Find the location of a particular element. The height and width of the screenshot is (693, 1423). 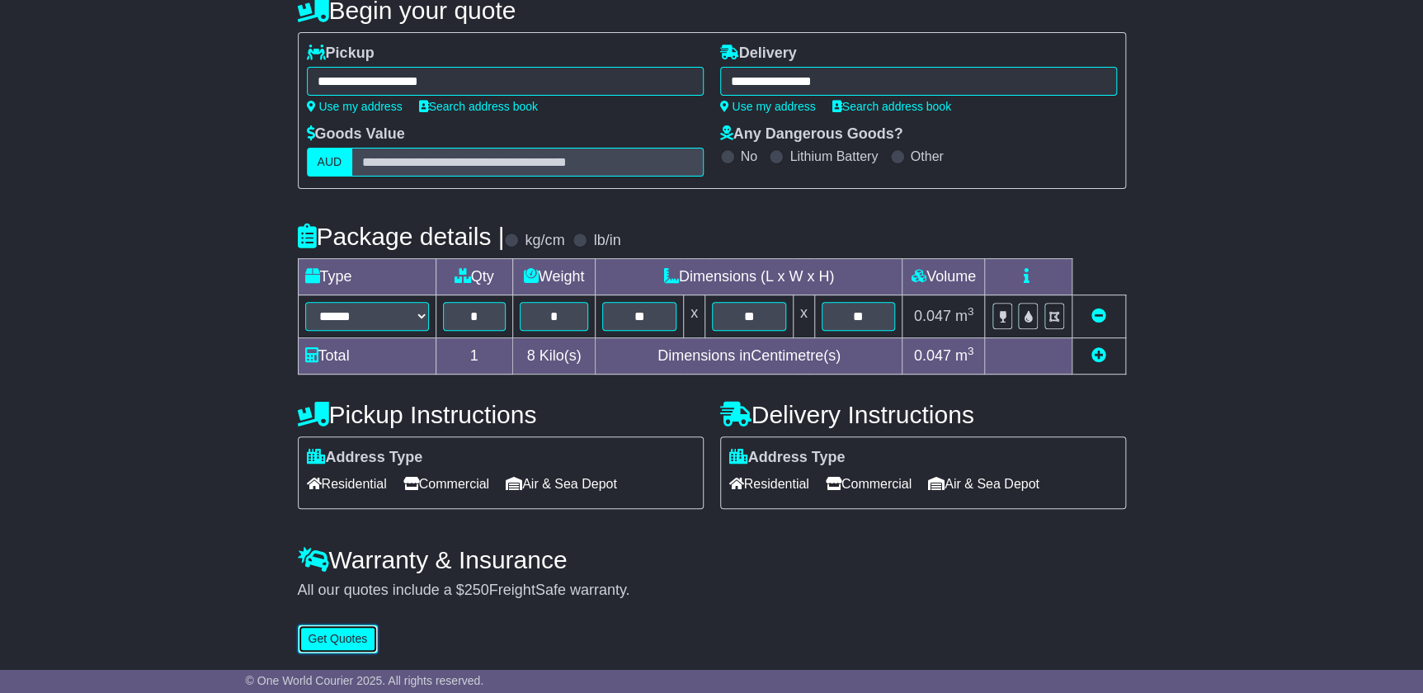

label: Other is located at coordinates (927, 156).